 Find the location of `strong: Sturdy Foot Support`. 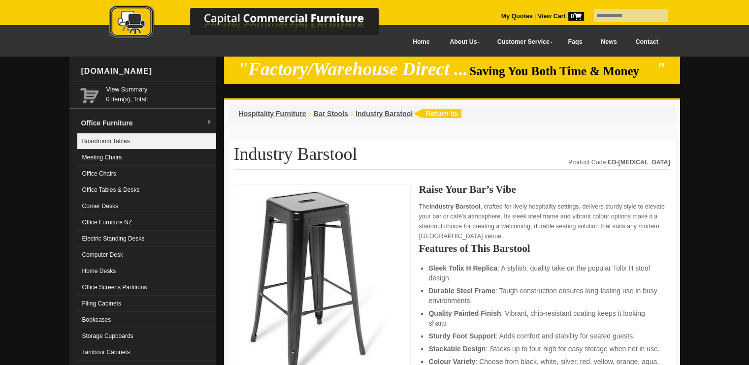

strong: Sturdy Foot Support is located at coordinates (462, 336).